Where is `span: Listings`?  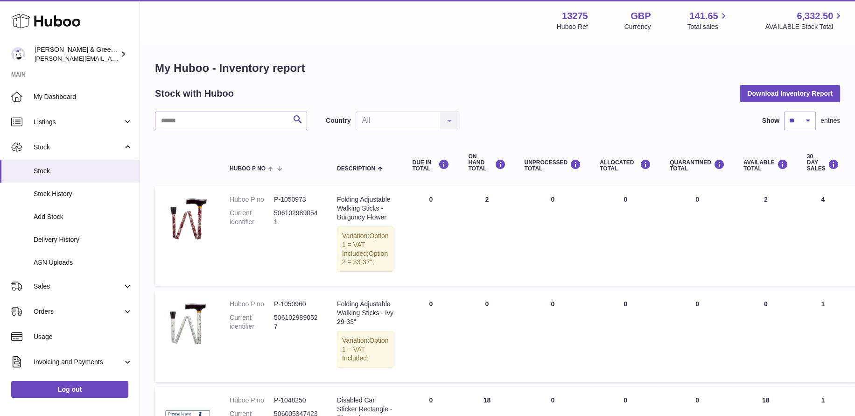 span: Listings is located at coordinates (78, 122).